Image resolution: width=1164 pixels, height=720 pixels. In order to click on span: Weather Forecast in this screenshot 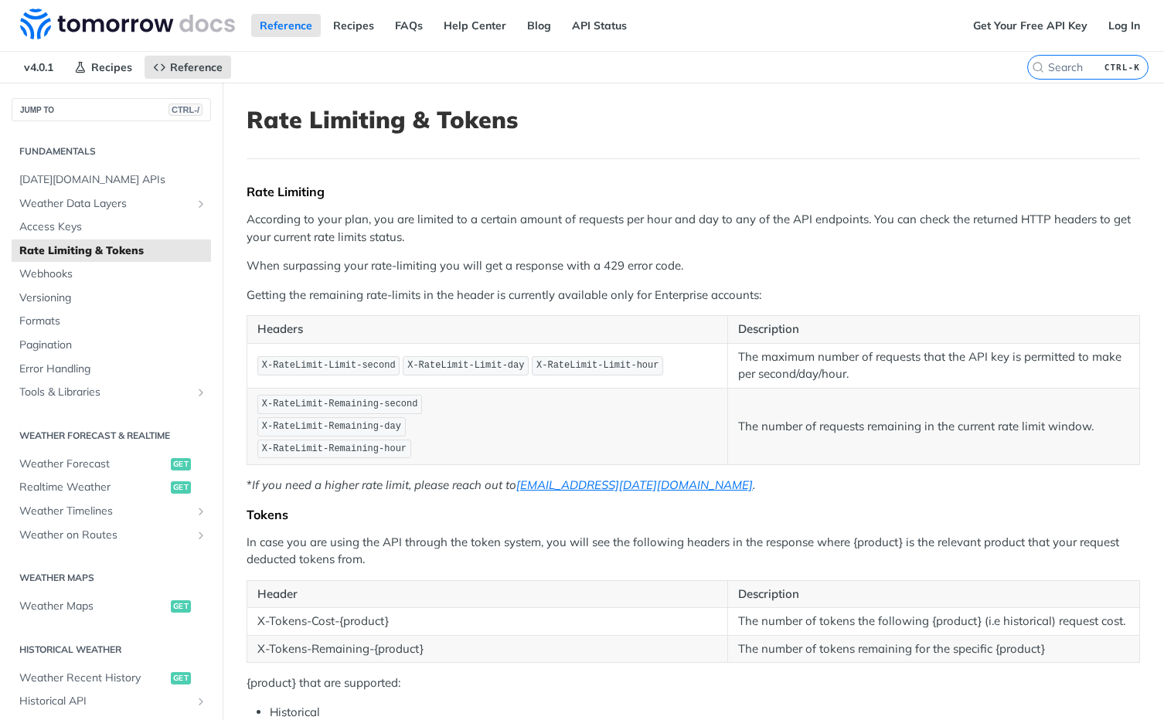, I will do `click(93, 464)`.